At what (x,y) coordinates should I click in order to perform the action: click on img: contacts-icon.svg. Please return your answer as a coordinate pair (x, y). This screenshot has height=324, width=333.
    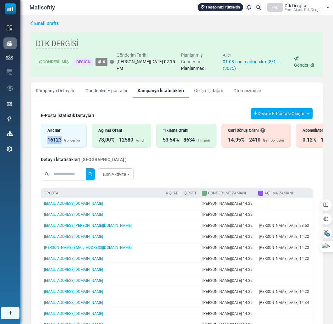
    Looking at the image, I should click on (9, 57).